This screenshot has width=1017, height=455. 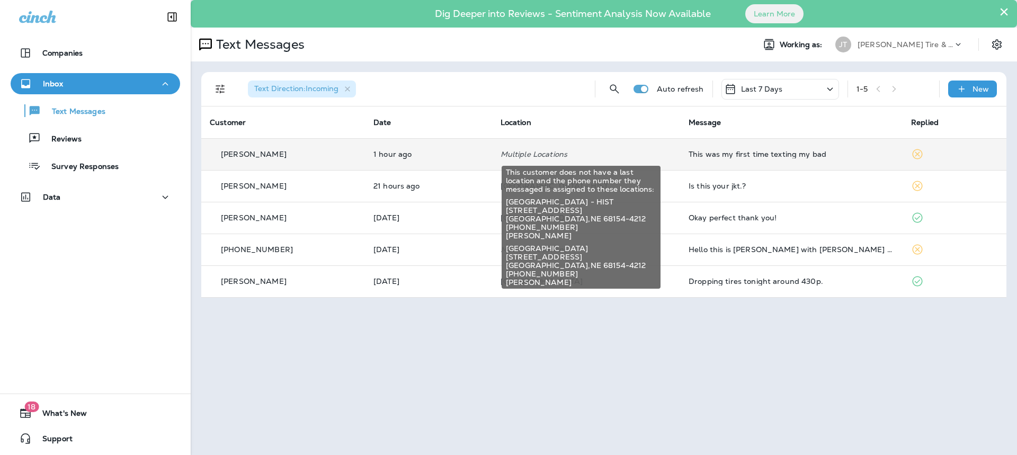 What do you see at coordinates (62, 53) in the screenshot?
I see `p: Companies` at bounding box center [62, 53].